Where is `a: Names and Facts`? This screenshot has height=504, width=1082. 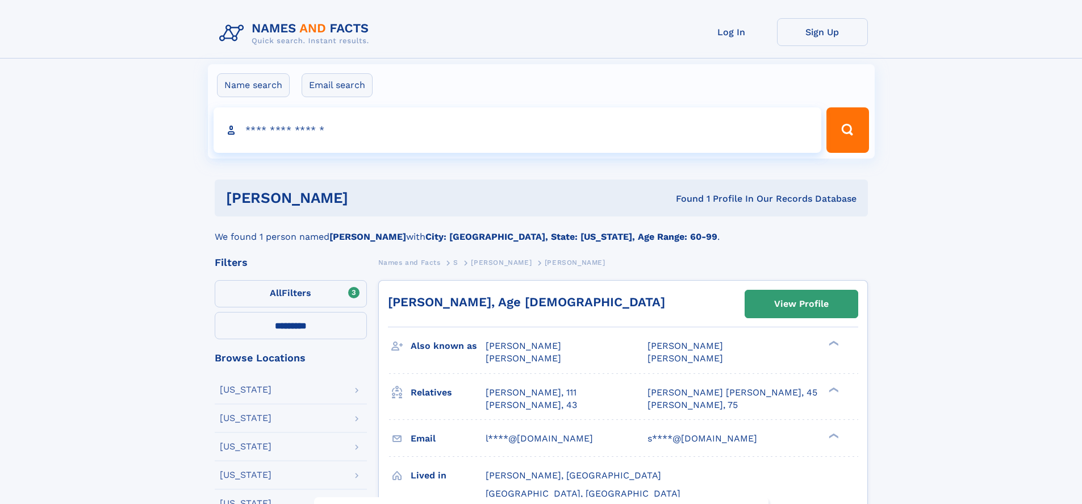
a: Names and Facts is located at coordinates (410, 262).